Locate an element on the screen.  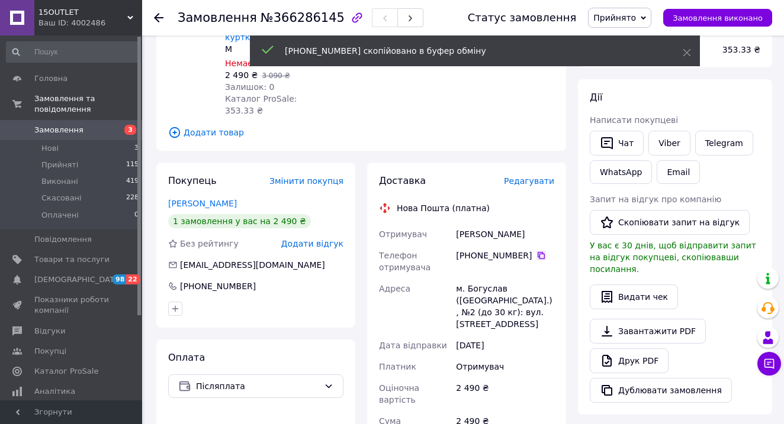
span: Замовлення виконано is located at coordinates (717, 18).